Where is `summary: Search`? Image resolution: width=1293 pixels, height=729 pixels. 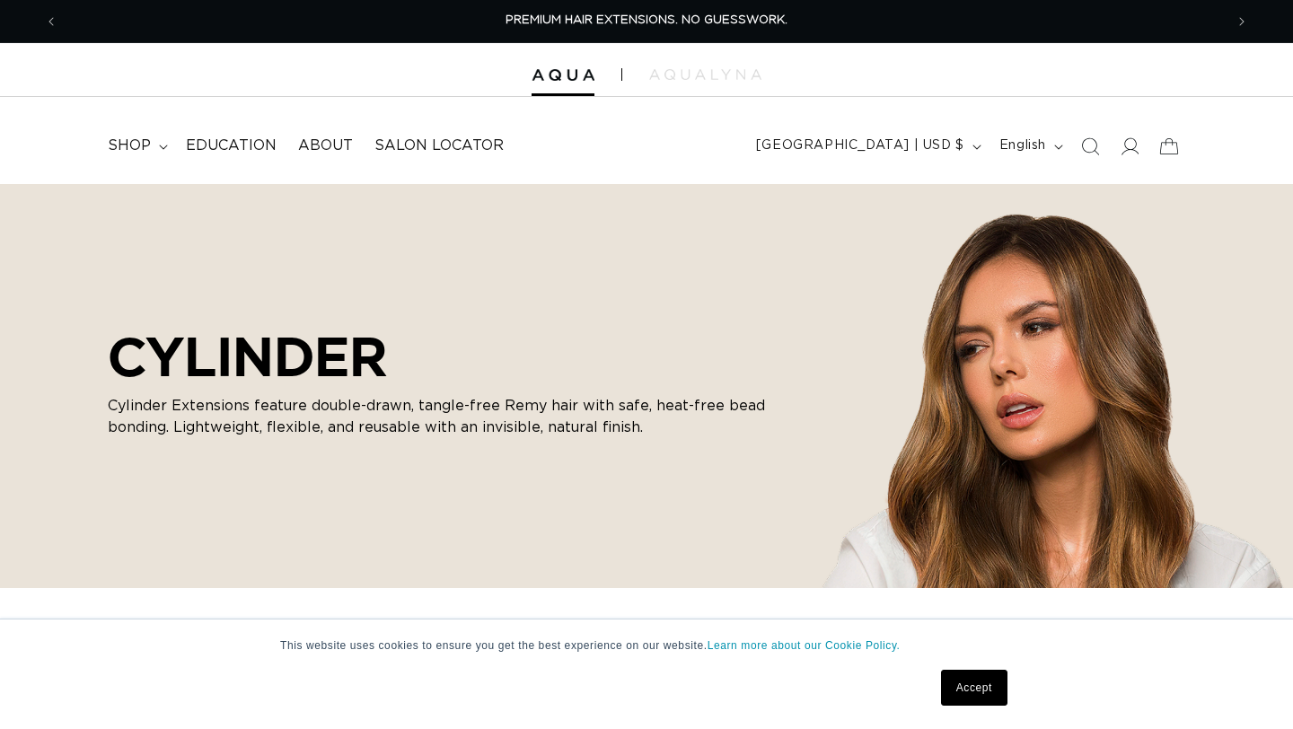 summary: Search is located at coordinates (1090, 146).